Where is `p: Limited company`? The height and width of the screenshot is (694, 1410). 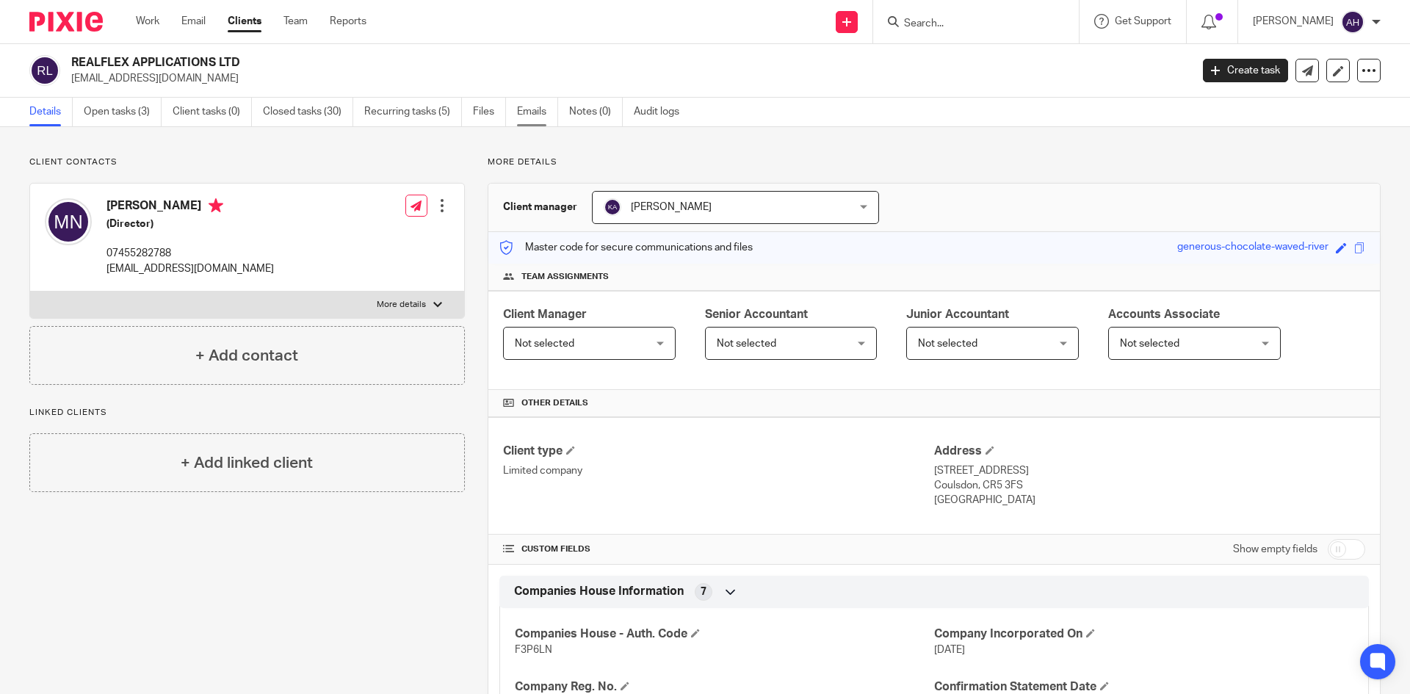 p: Limited company is located at coordinates (718, 471).